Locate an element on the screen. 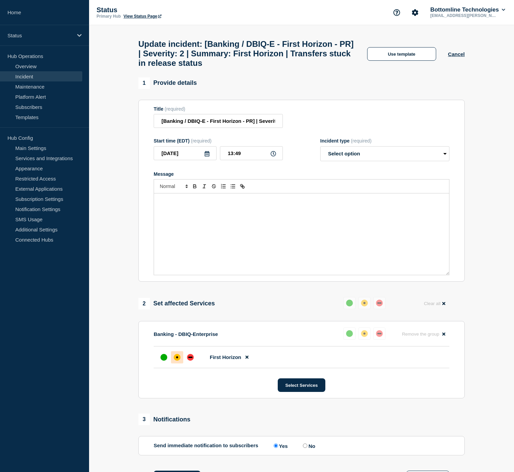  span: Font size is located at coordinates (173, 186).